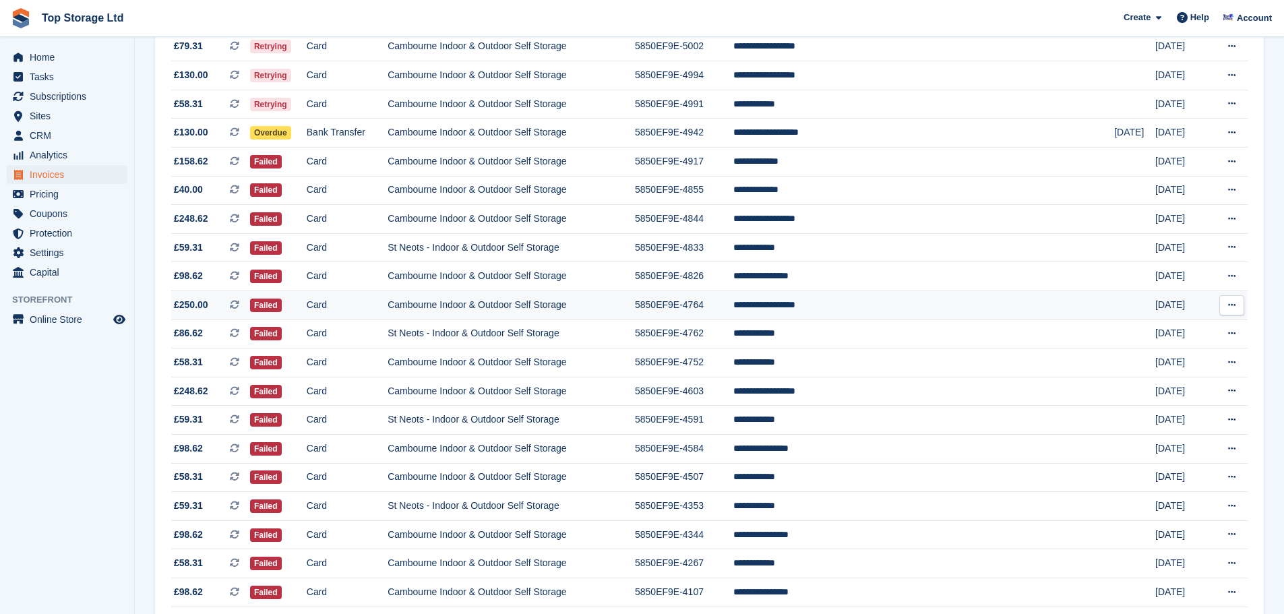 The width and height of the screenshot is (1284, 614). Describe the element at coordinates (684, 334) in the screenshot. I see `td: 5850EF9E-4762` at that location.